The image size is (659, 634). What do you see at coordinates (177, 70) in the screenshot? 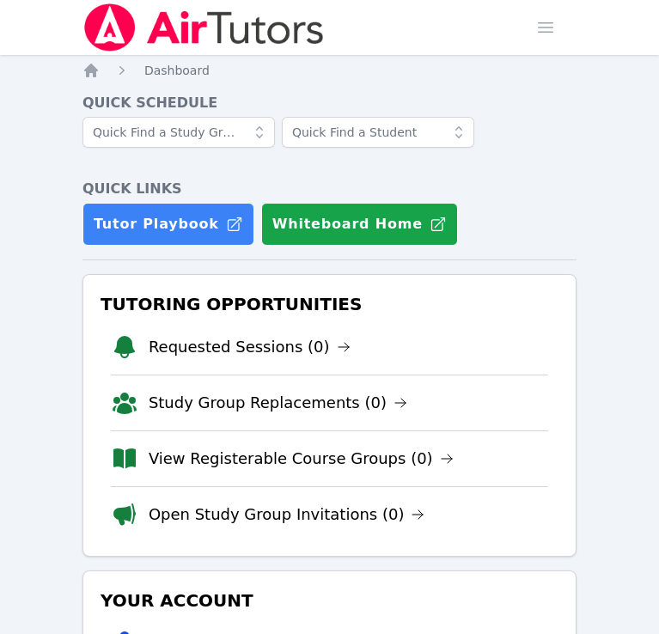
I see `a: Dashboard` at bounding box center [177, 70].